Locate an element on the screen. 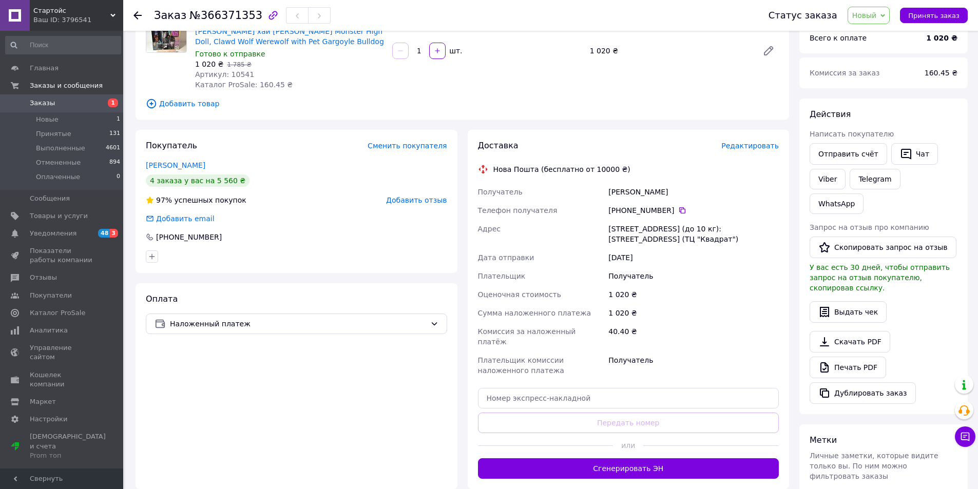 The height and width of the screenshot is (489, 978). span: Оценочная стоимость is located at coordinates (519, 295).